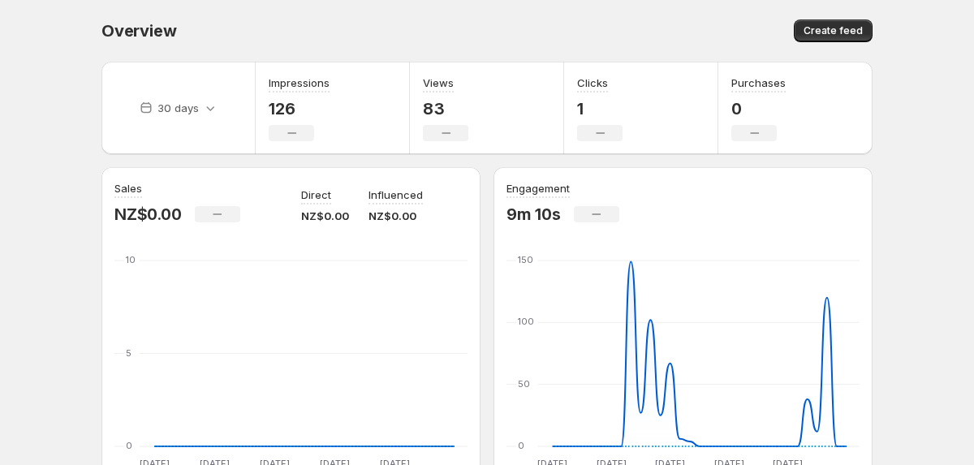  I want to click on text: 100, so click(526, 321).